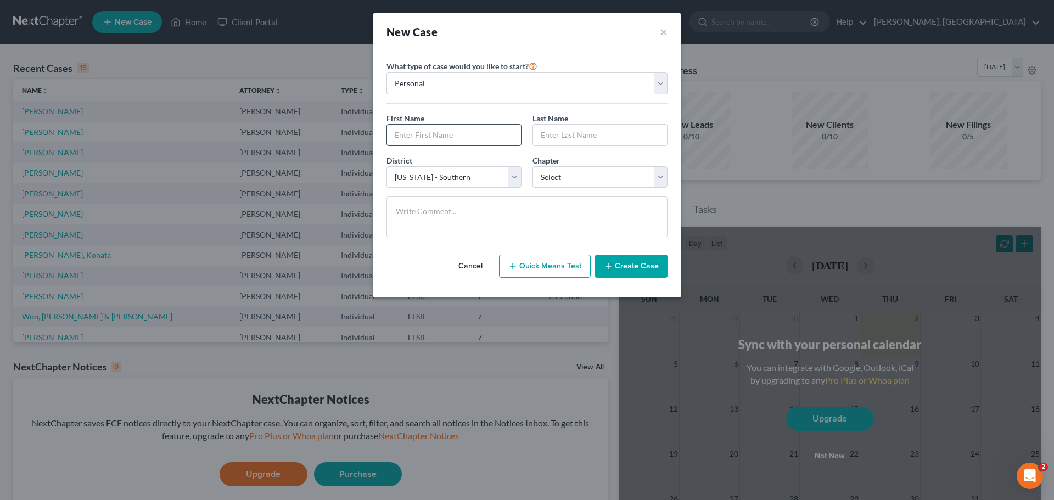 The image size is (1054, 500). I want to click on span: Chapter, so click(546, 160).